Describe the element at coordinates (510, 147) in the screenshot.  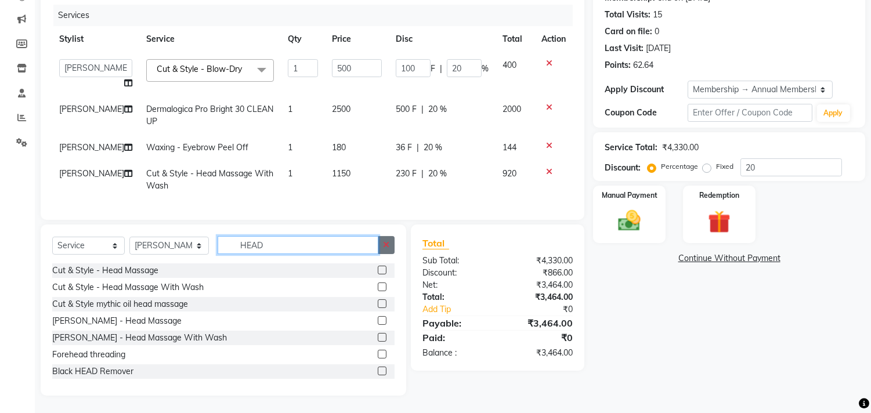
I see `span: 144` at that location.